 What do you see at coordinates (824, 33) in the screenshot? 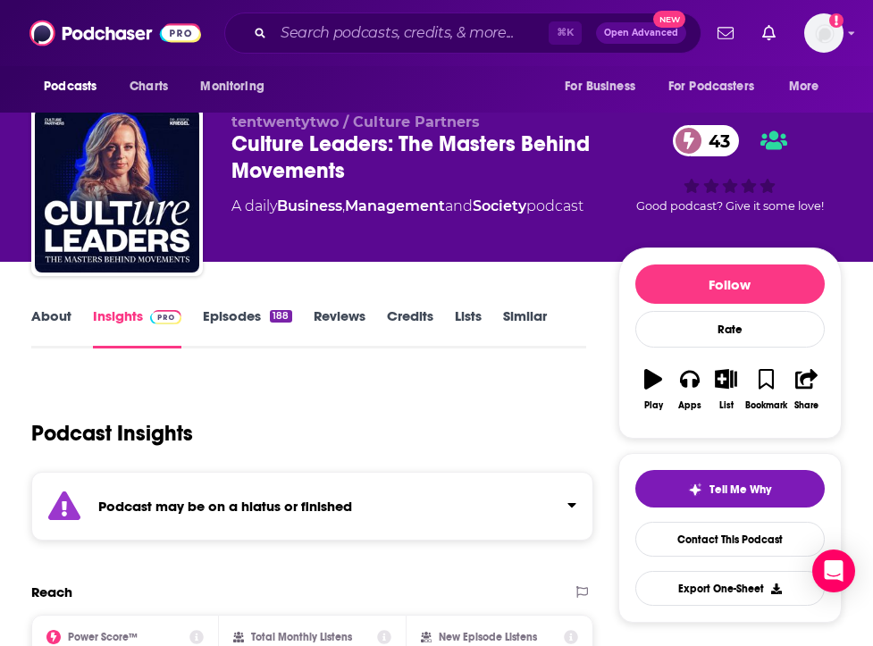
I see `img: User Profile` at bounding box center [824, 33].